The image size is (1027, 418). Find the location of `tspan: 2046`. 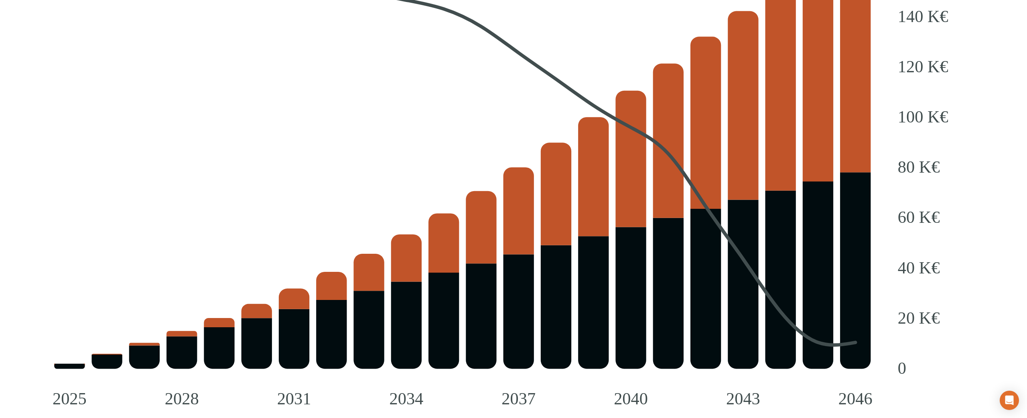

tspan: 2046 is located at coordinates (856, 398).